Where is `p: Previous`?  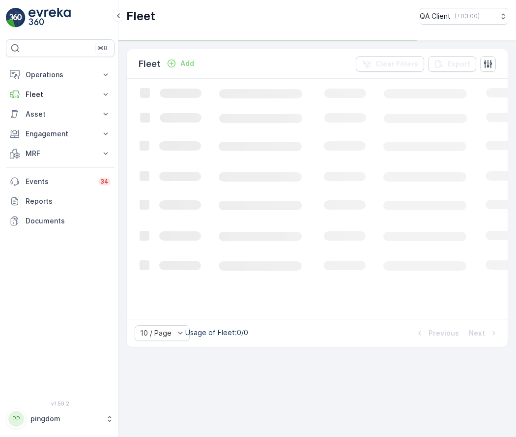 p: Previous is located at coordinates (444, 333).